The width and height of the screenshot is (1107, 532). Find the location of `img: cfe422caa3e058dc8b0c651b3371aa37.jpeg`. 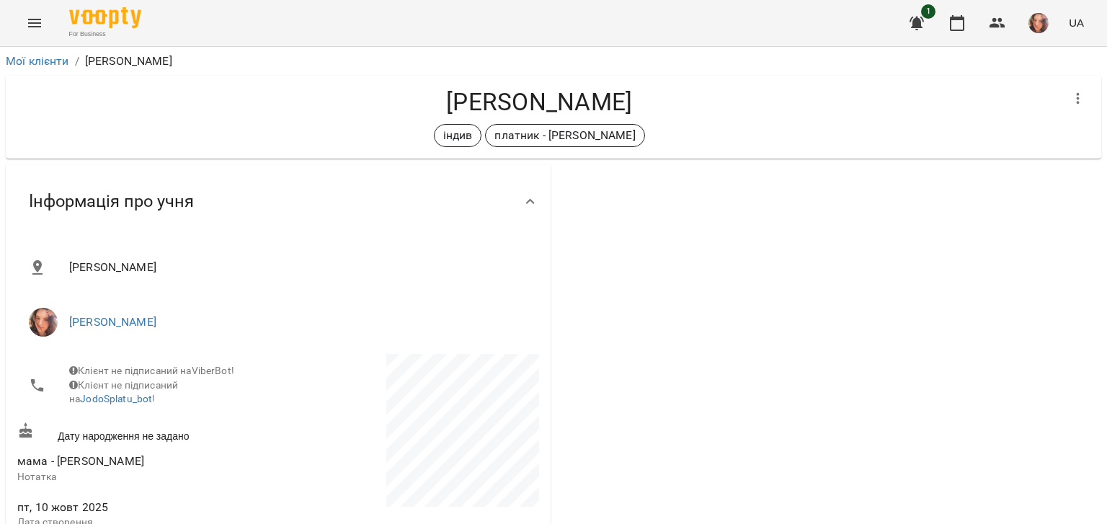

img: cfe422caa3e058dc8b0c651b3371aa37.jpeg is located at coordinates (1039, 23).